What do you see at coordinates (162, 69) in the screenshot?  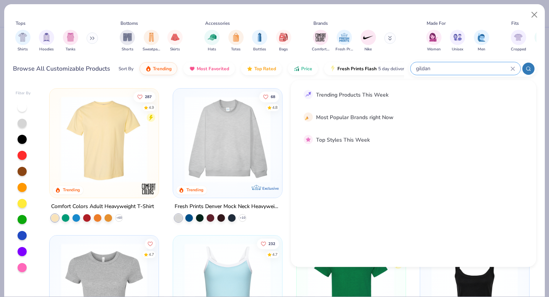 I see `span: Trending` at bounding box center [162, 69].